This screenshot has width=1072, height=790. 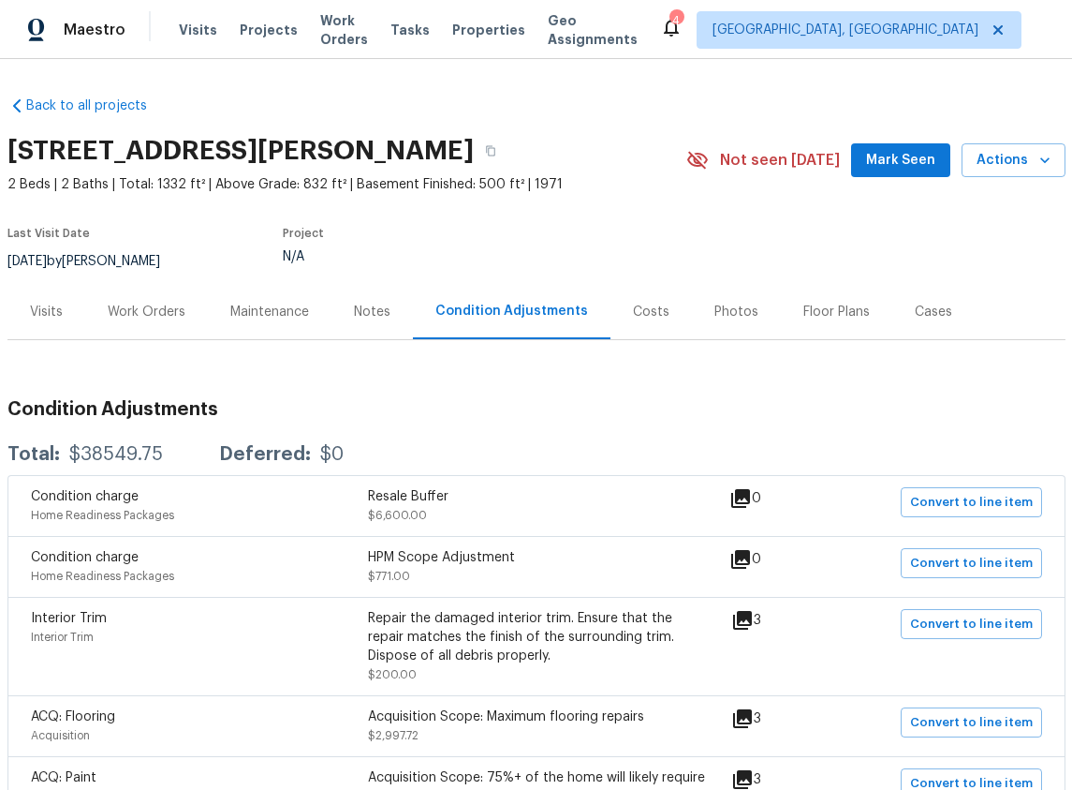 What do you see at coordinates (389, 576) in the screenshot?
I see `span: $771.00` at bounding box center [389, 576].